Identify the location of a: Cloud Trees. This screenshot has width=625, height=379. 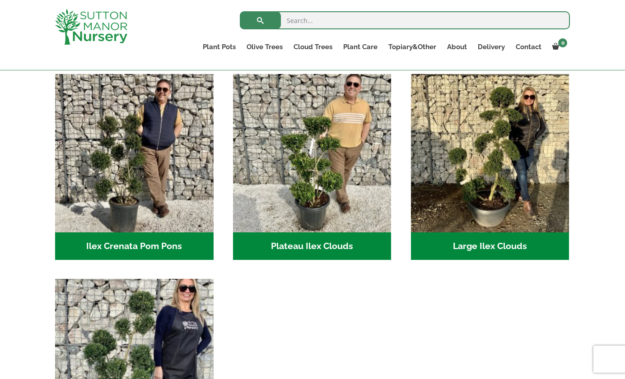
(313, 47).